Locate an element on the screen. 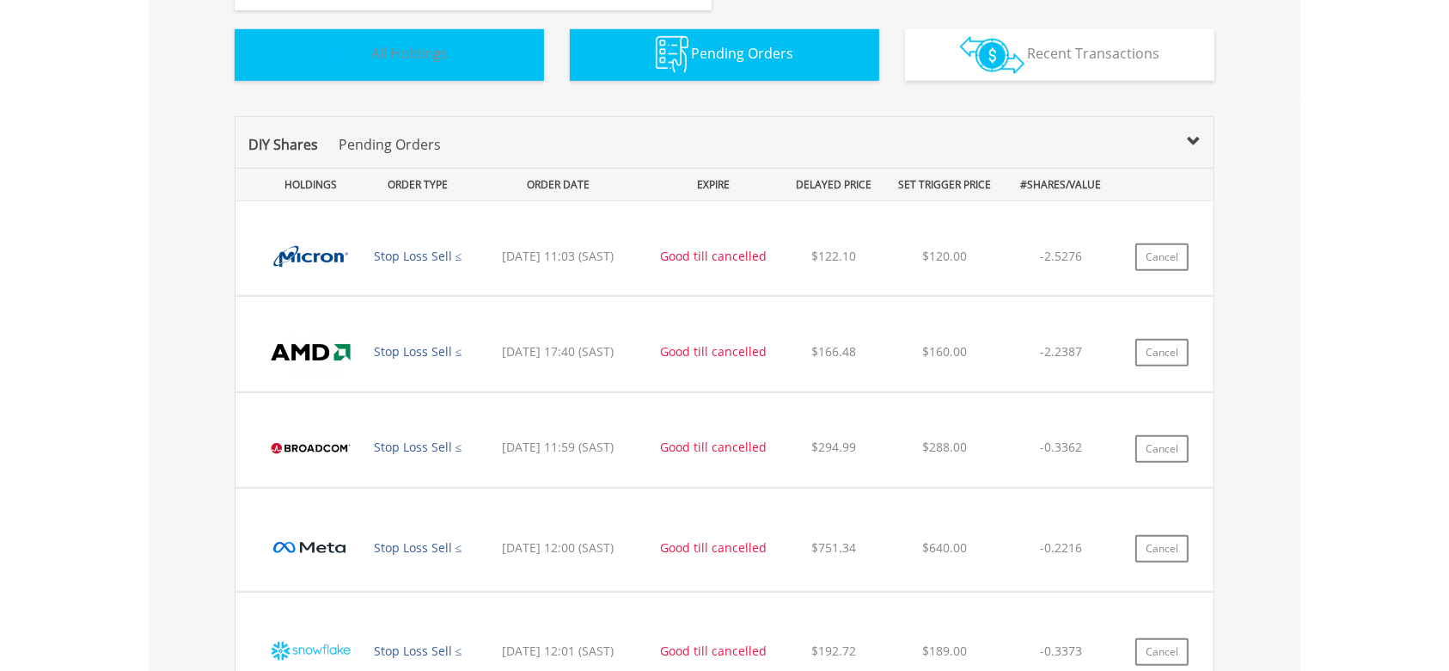  div: -0.3362 is located at coordinates (1061, 447).